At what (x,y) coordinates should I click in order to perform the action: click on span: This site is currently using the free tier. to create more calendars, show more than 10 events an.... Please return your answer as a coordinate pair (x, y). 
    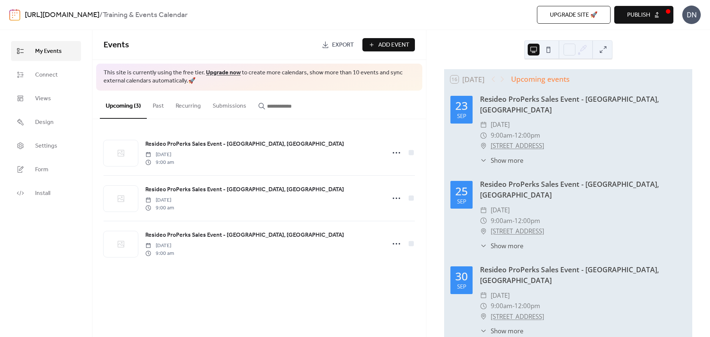
    Looking at the image, I should click on (259, 77).